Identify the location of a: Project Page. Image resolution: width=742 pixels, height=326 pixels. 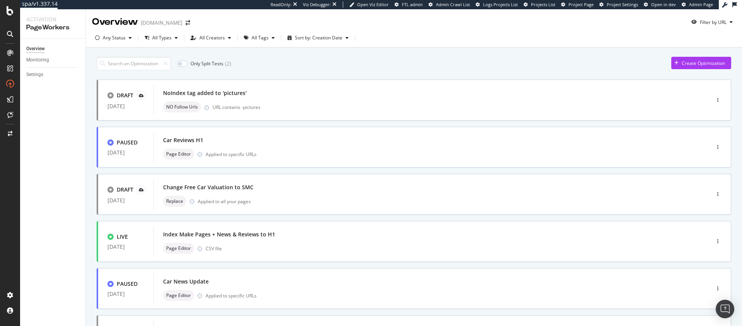
(577, 5).